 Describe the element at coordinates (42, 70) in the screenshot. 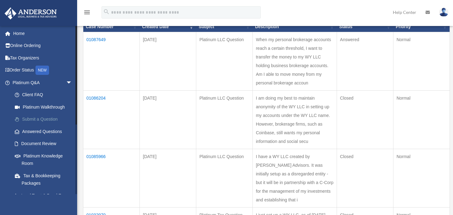

I see `div: NEW` at that location.